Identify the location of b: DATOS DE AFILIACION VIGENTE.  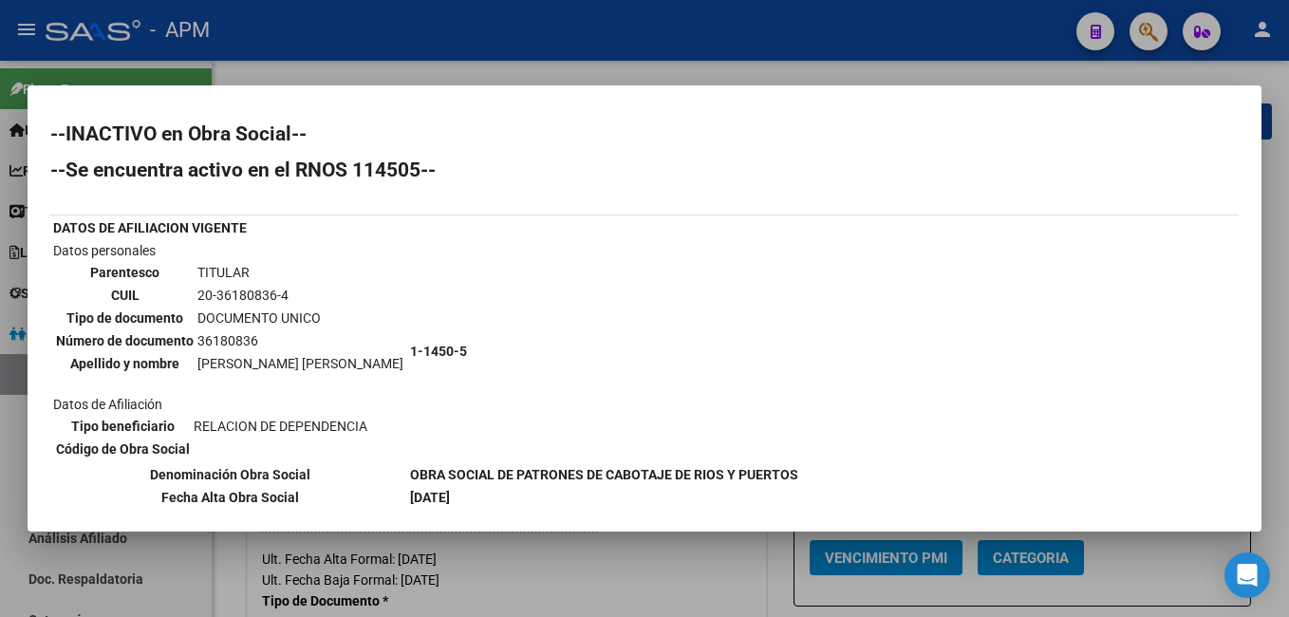
(150, 228).